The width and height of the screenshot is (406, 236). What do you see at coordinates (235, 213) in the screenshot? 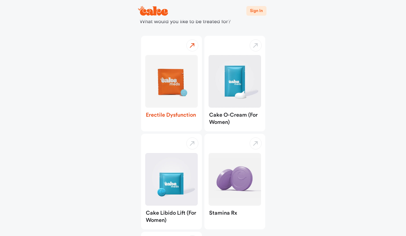
I see `div: Stamina Rx` at bounding box center [235, 213].